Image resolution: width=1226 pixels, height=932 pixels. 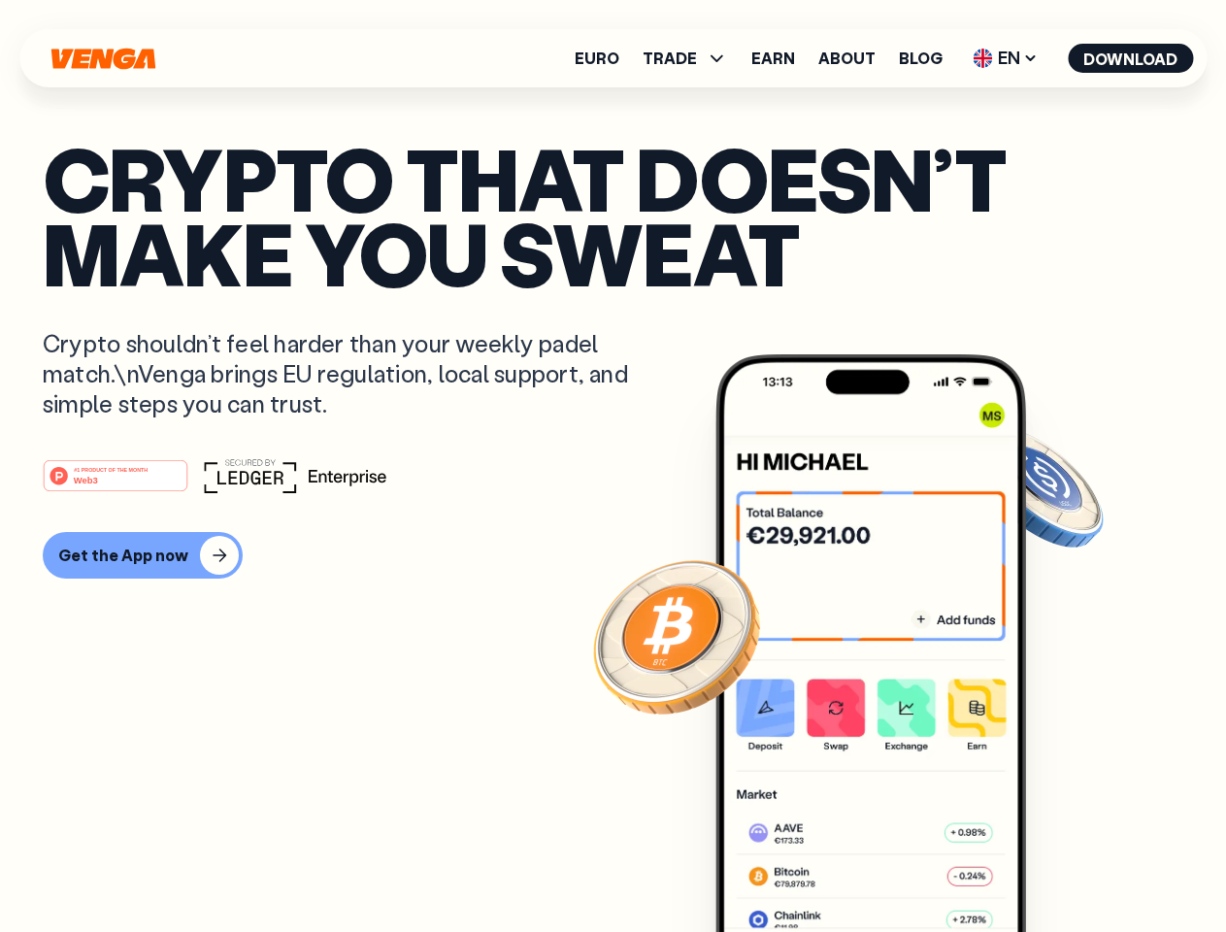 What do you see at coordinates (676, 636) in the screenshot?
I see `img: Bitcoin` at bounding box center [676, 636].